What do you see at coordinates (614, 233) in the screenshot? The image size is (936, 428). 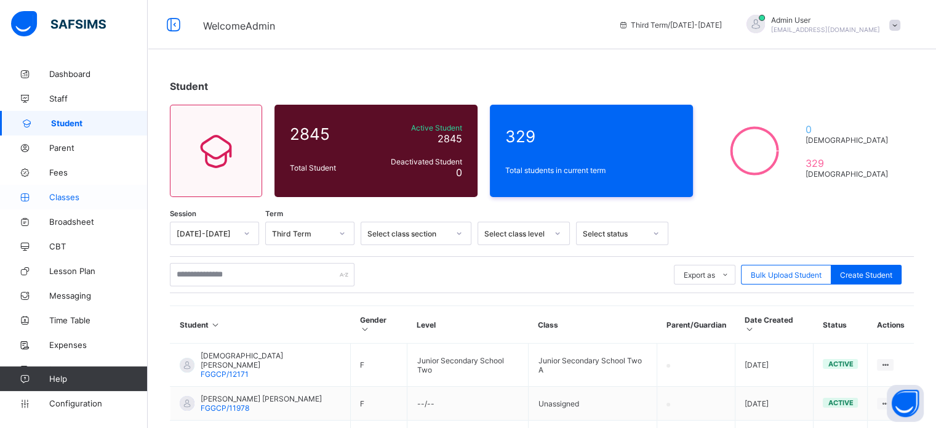 I see `div: Select status` at bounding box center [614, 233].